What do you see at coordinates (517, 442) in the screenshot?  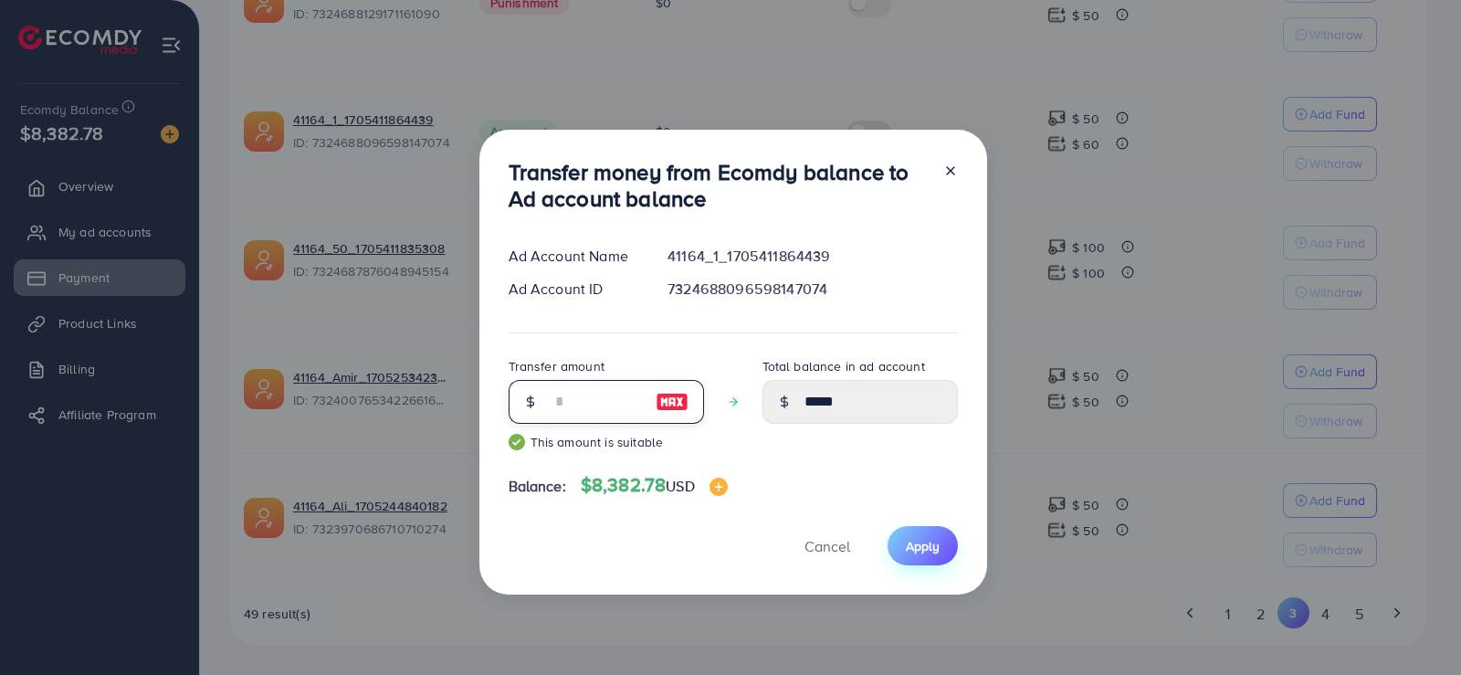 I see `img: guide` at bounding box center [517, 442].